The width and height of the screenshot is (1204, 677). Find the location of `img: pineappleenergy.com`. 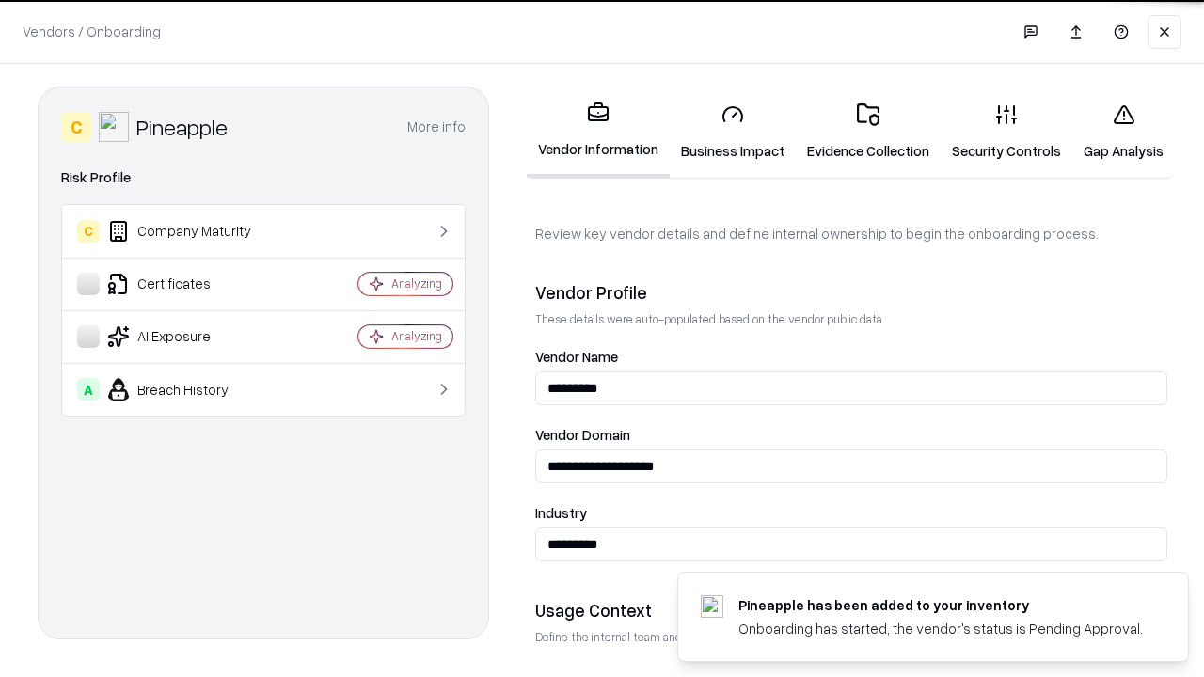

img: pineappleenergy.com is located at coordinates (712, 606).